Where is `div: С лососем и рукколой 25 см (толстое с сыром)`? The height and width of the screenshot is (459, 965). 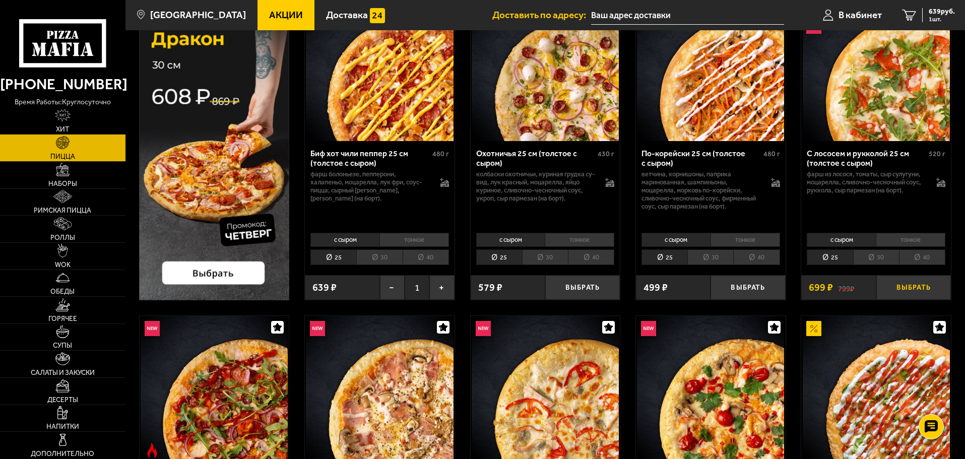
div: С лососем и рукколой 25 см (толстое с сыром) is located at coordinates (866, 158).